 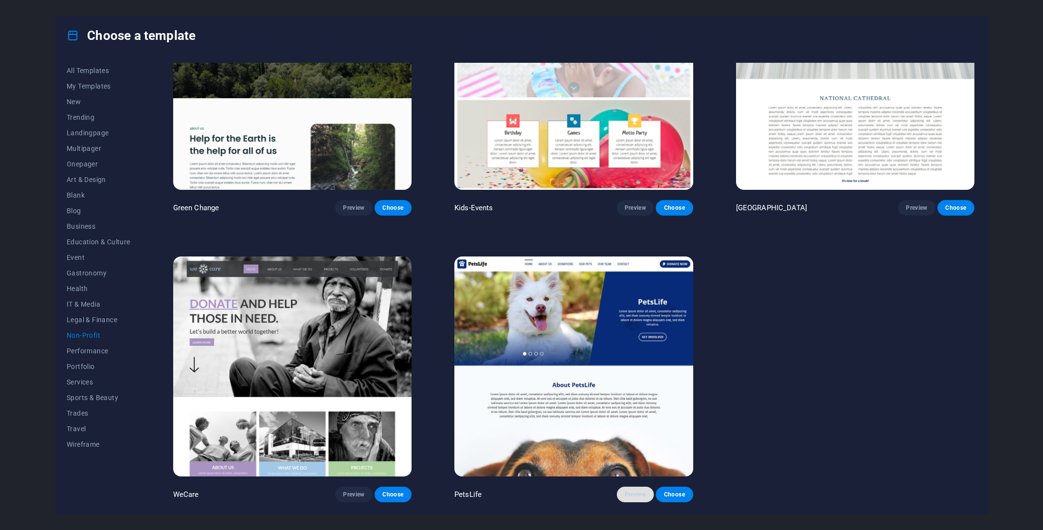 What do you see at coordinates (98, 335) in the screenshot?
I see `button: Non-Profit` at bounding box center [98, 335].